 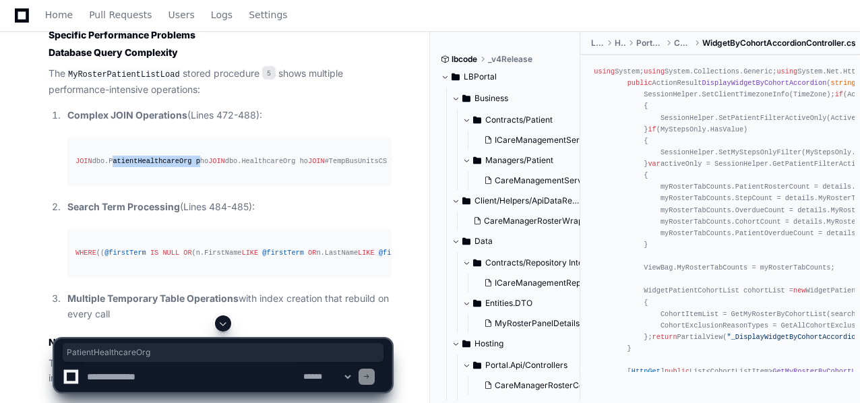 What do you see at coordinates (535, 324) in the screenshot?
I see `button: MyRosterPanelDetails.cs` at bounding box center [535, 324].